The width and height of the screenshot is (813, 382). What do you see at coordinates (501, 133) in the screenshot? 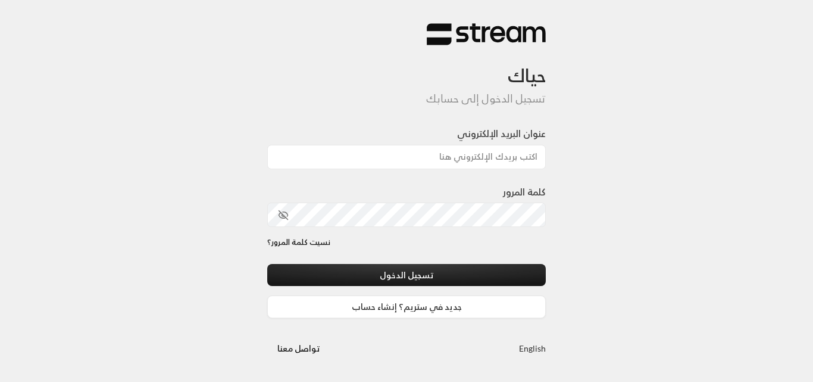
I see `label: عنوان البريد الإلكتروني` at bounding box center [501, 133].